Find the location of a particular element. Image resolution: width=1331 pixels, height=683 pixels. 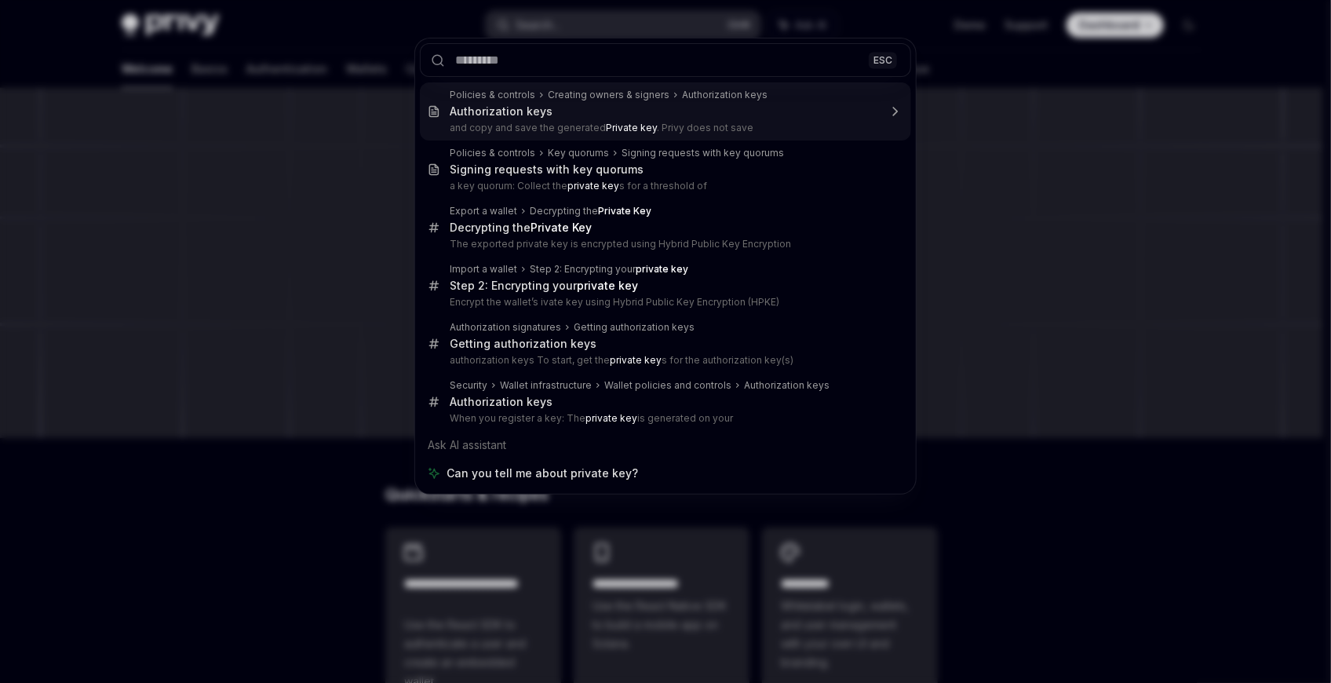

div: Wallet infrastructure is located at coordinates (546, 385).